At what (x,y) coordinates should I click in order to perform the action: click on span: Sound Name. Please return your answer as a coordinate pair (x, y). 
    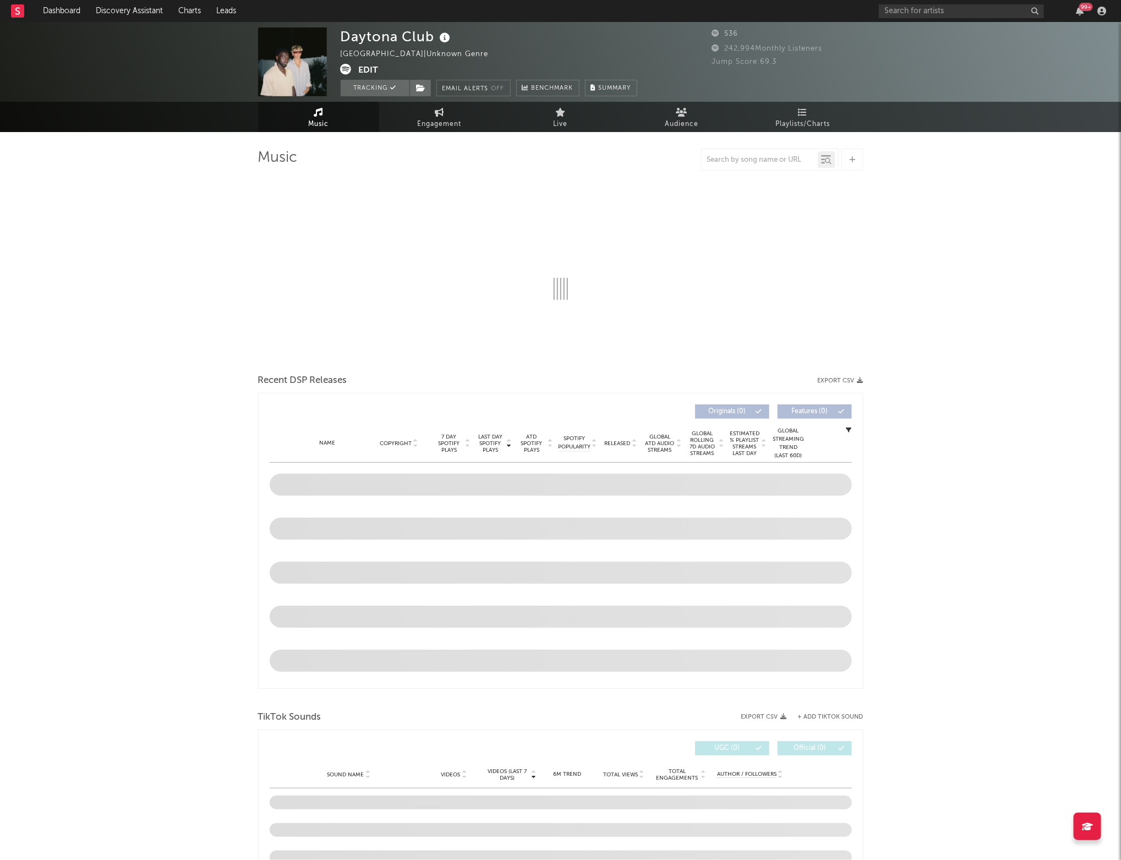
    Looking at the image, I should click on (346, 775).